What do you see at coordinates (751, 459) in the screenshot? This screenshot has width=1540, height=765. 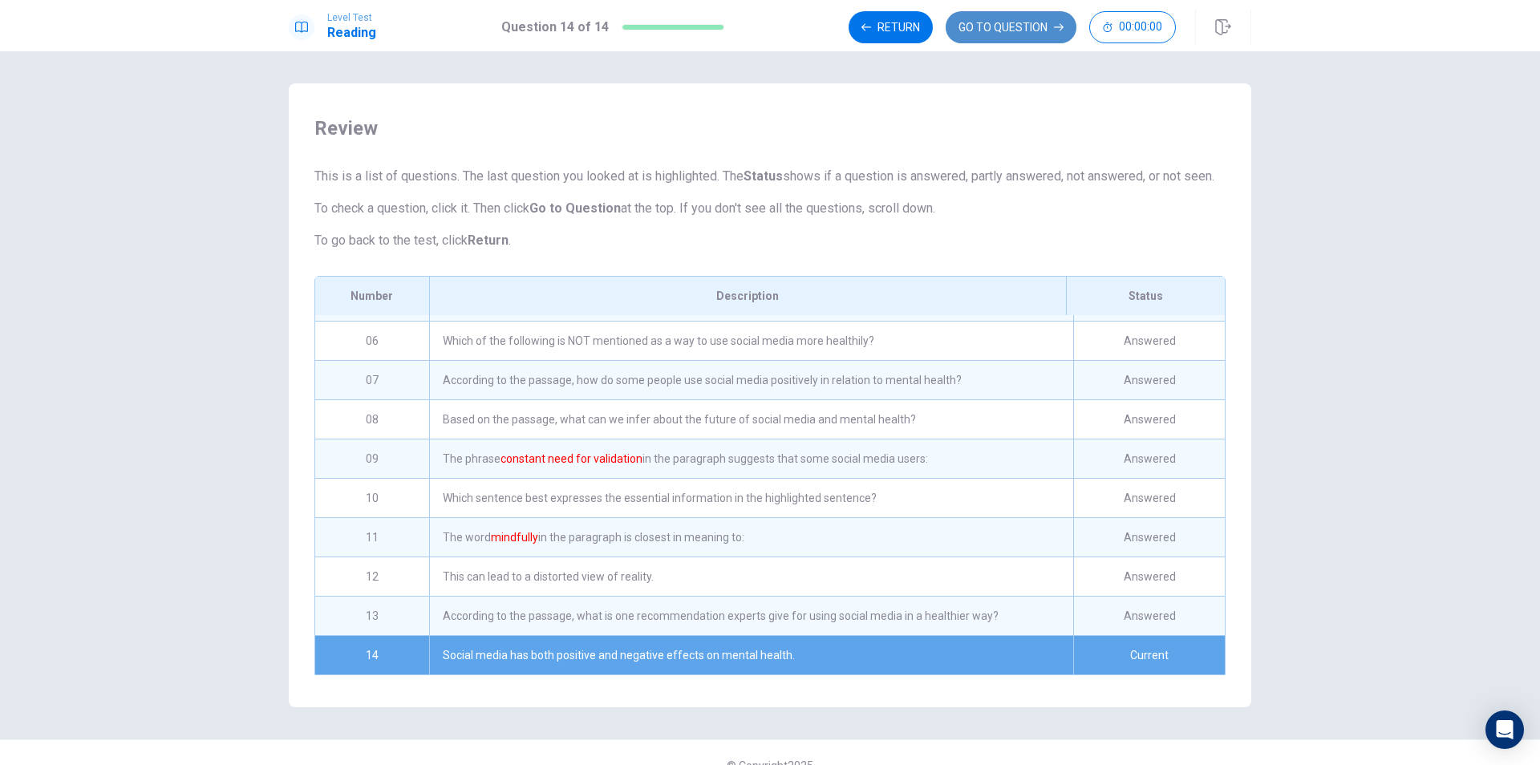 I see `div: The phrase in the paragraph suggests that some social media users:` at bounding box center [751, 459].